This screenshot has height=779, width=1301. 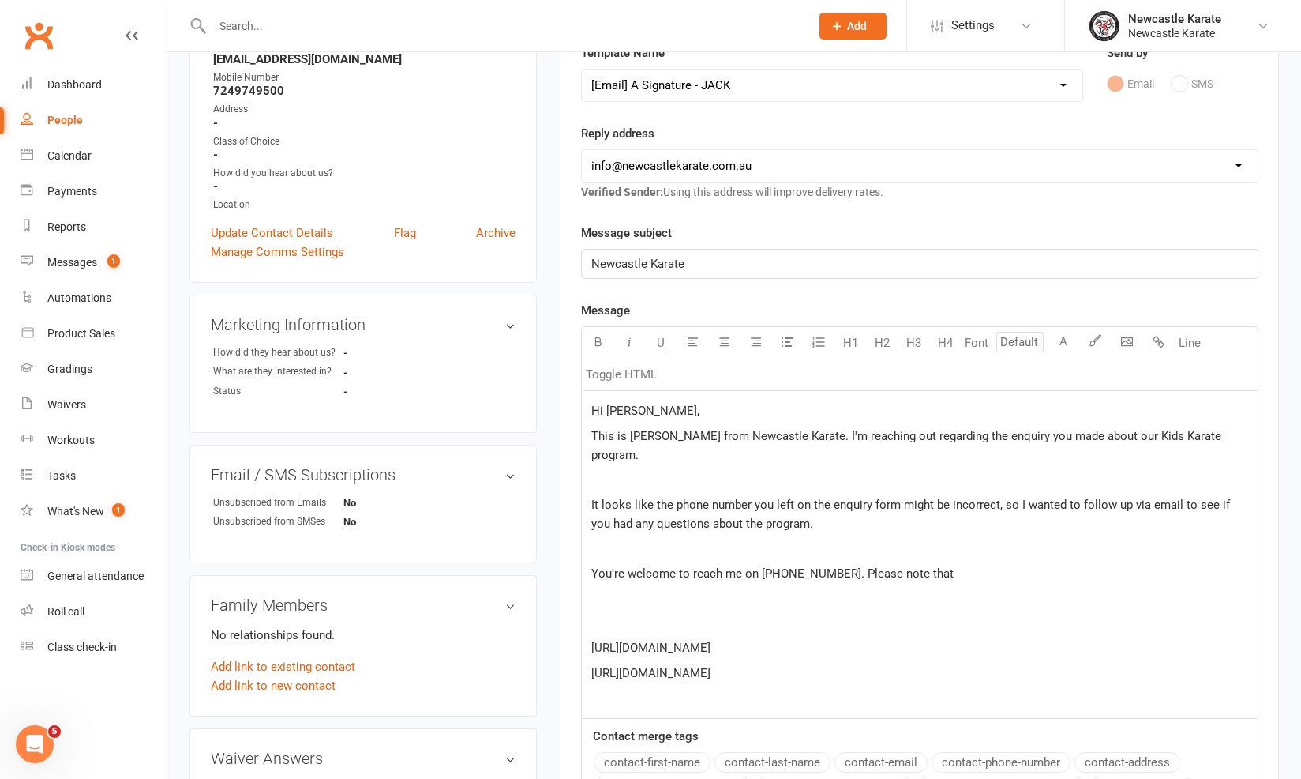 What do you see at coordinates (278, 352) in the screenshot?
I see `div: How did they hear about us?` at bounding box center [278, 352].